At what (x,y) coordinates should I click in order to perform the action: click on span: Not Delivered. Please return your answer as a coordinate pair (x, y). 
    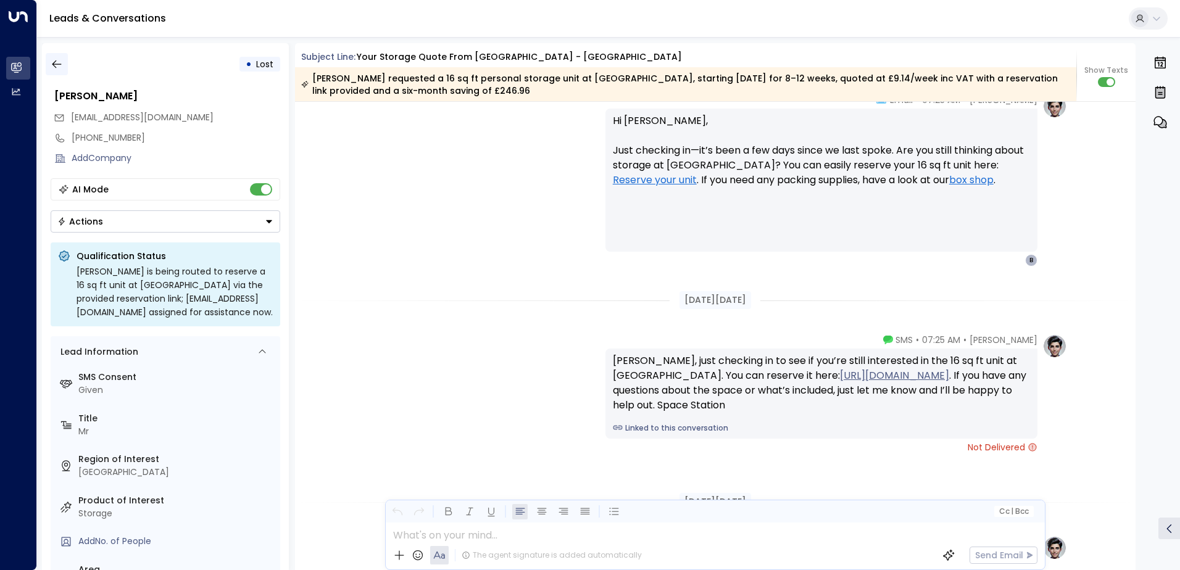
    Looking at the image, I should click on (1002, 447).